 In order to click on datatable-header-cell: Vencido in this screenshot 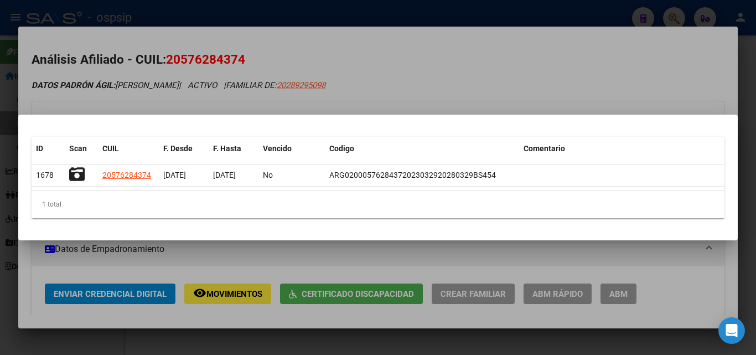, I will do `click(292, 148)`.